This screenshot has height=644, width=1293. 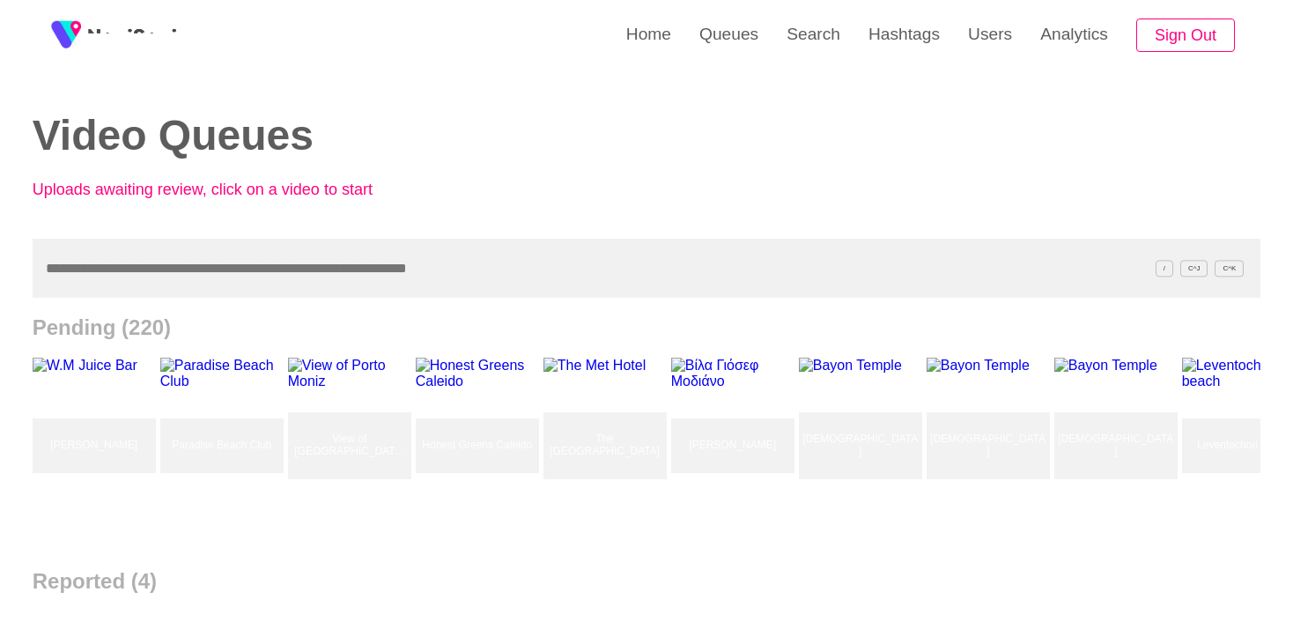 I want to click on span: C^J, so click(x=1195, y=268).